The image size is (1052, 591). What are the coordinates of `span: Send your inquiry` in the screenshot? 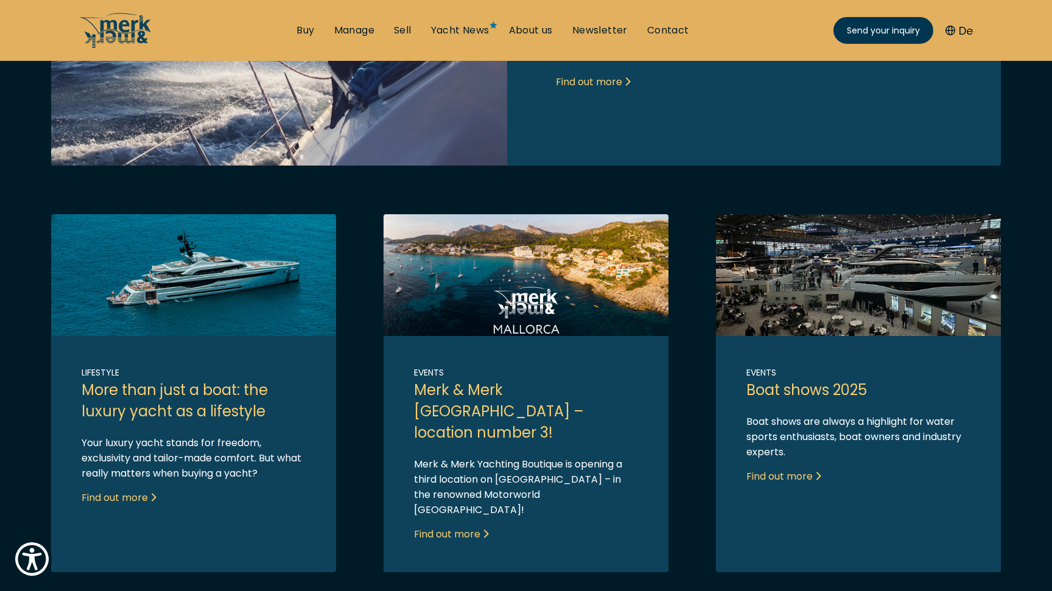 It's located at (883, 30).